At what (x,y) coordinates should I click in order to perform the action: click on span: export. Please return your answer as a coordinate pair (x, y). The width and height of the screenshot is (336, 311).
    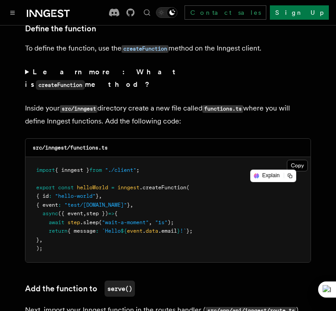
    Looking at the image, I should click on (46, 187).